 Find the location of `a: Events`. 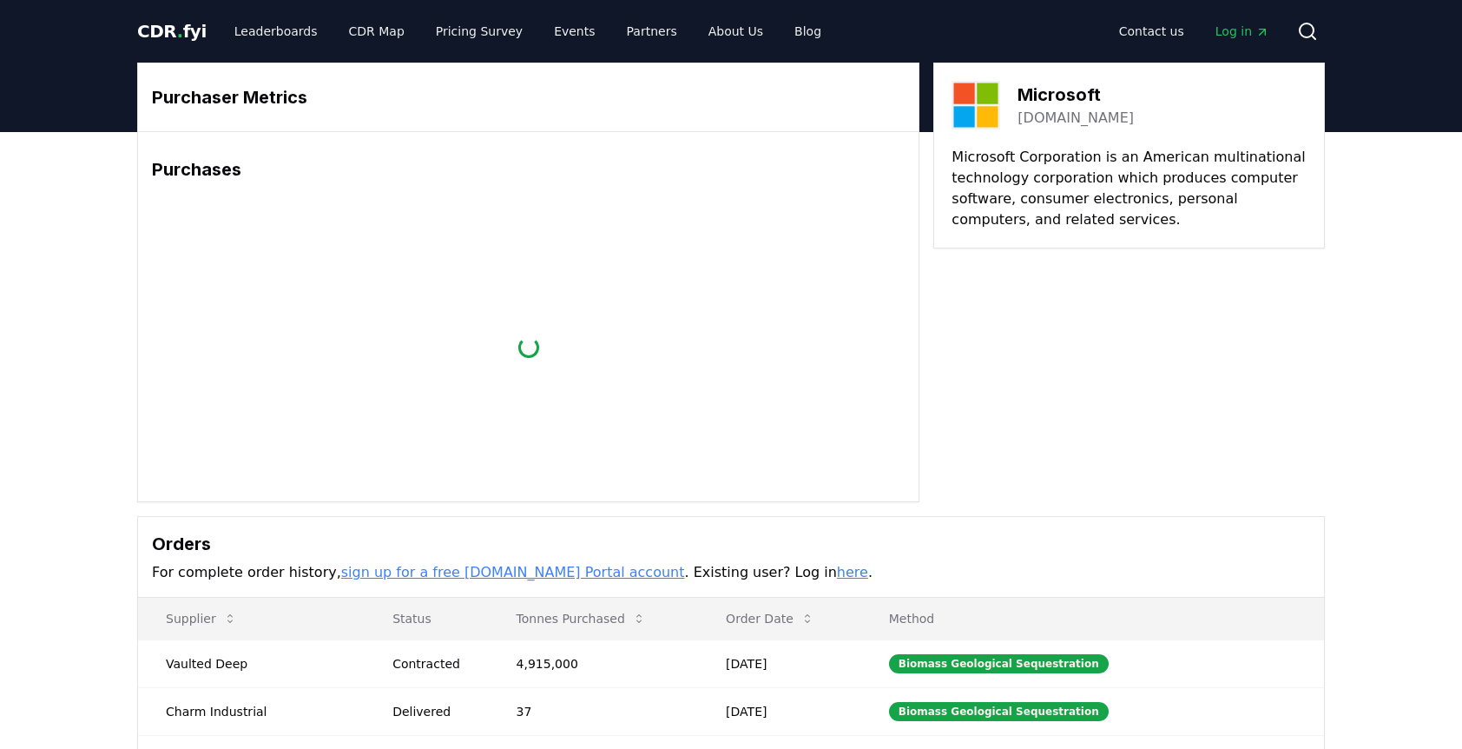

a: Events is located at coordinates (574, 31).